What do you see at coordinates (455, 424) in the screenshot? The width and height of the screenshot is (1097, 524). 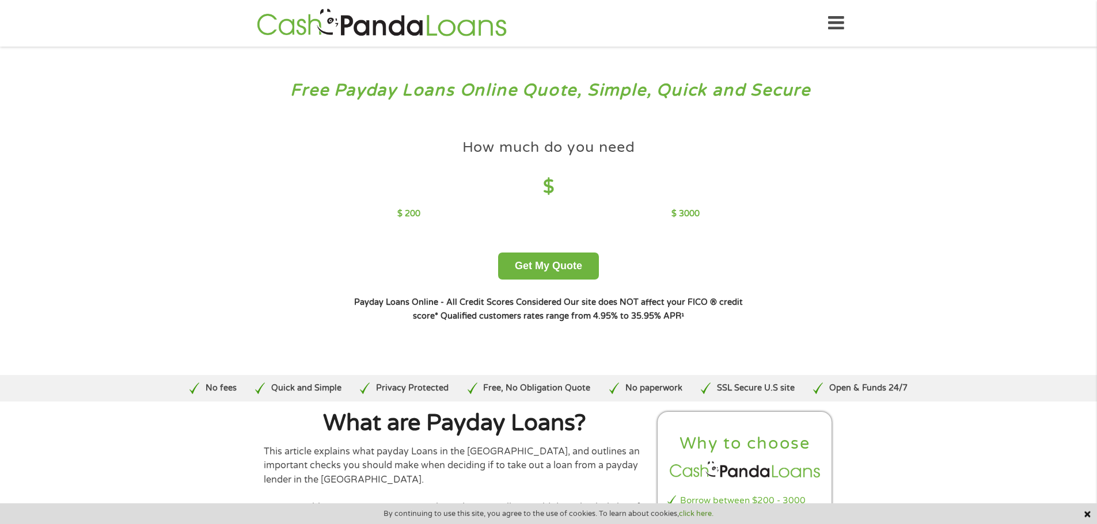 I see `h1: What are Payday Loans?` at bounding box center [455, 424].